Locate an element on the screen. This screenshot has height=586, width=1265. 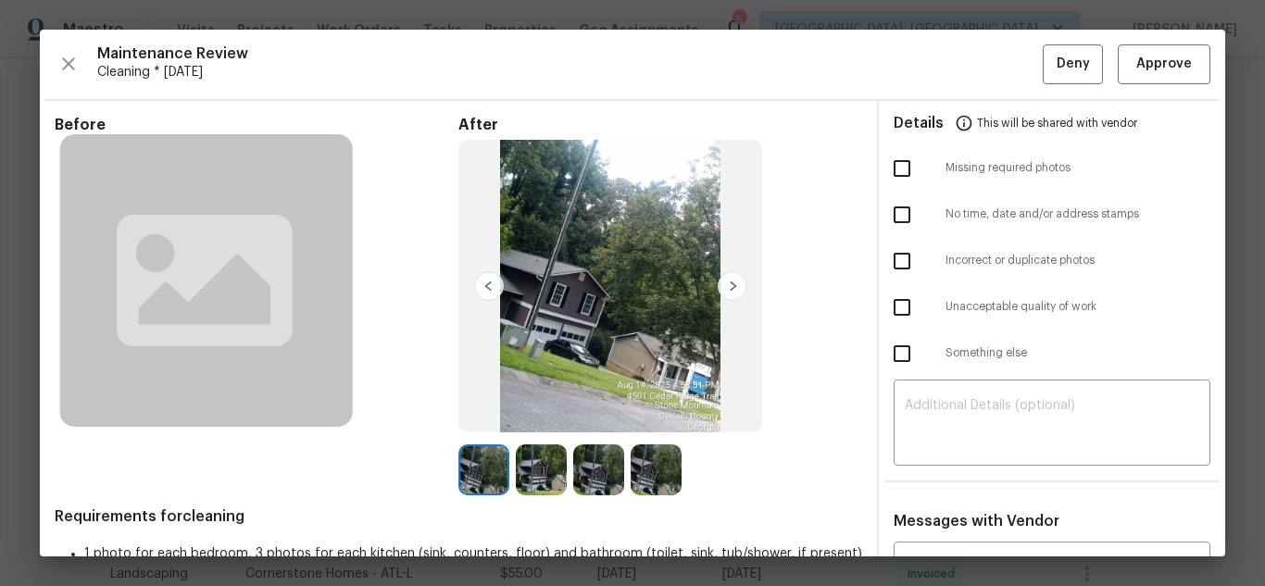
span: This will be shared with vendor is located at coordinates (1057, 123).